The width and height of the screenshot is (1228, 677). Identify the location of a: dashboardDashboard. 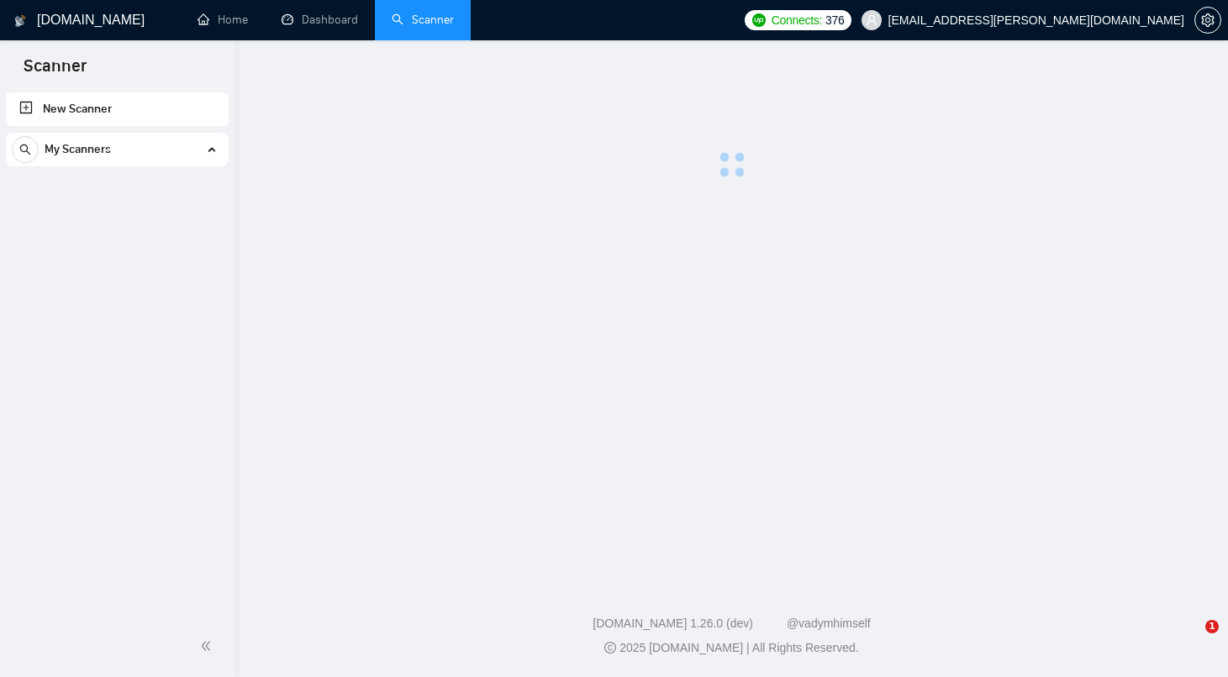
(319, 19).